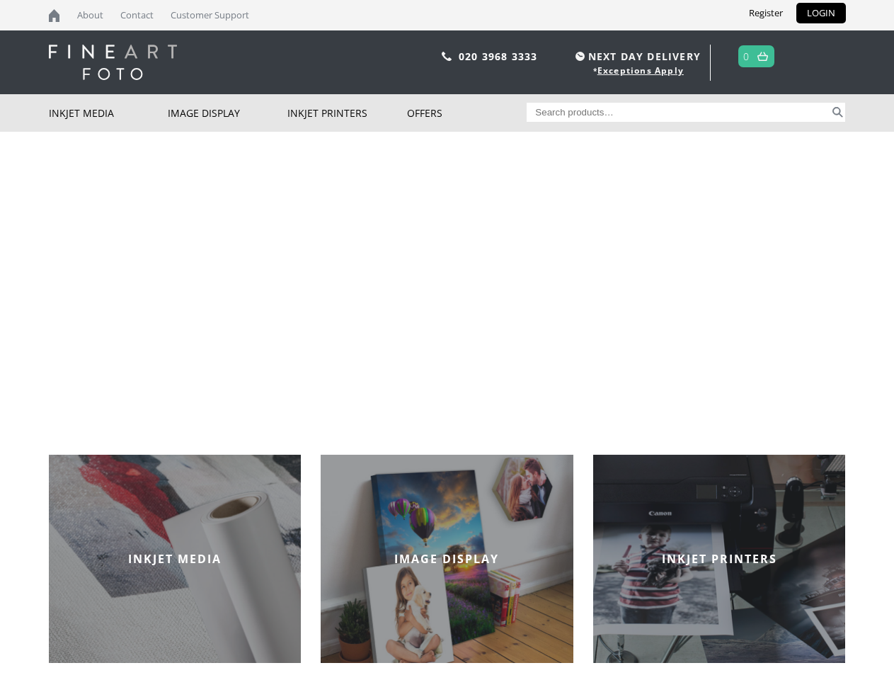  I want to click on img: previous arrow, so click(22, 265).